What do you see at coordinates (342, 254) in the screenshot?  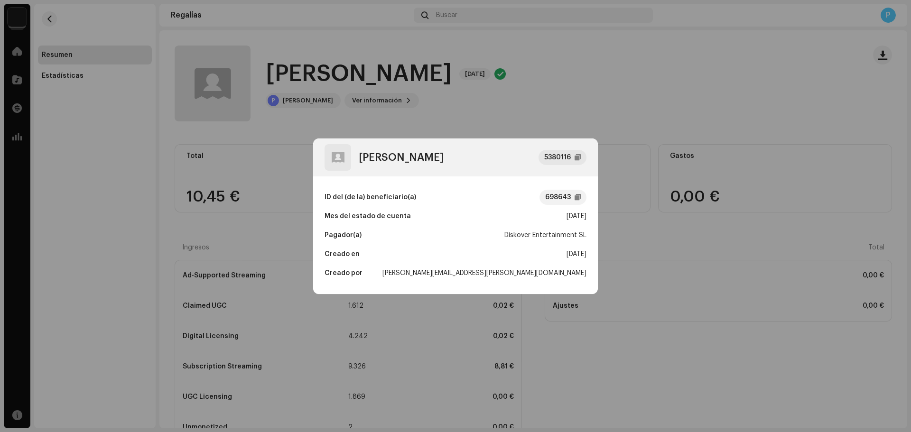 I see `div: Creado en` at bounding box center [342, 254].